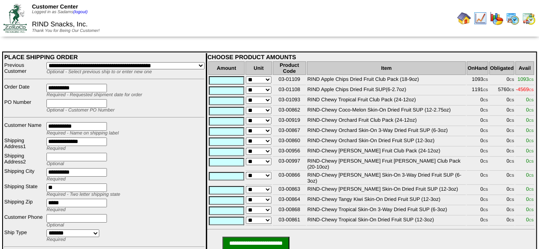 This screenshot has height=249, width=539. Describe the element at coordinates (525, 79) in the screenshot. I see `span: 1093` at that location.